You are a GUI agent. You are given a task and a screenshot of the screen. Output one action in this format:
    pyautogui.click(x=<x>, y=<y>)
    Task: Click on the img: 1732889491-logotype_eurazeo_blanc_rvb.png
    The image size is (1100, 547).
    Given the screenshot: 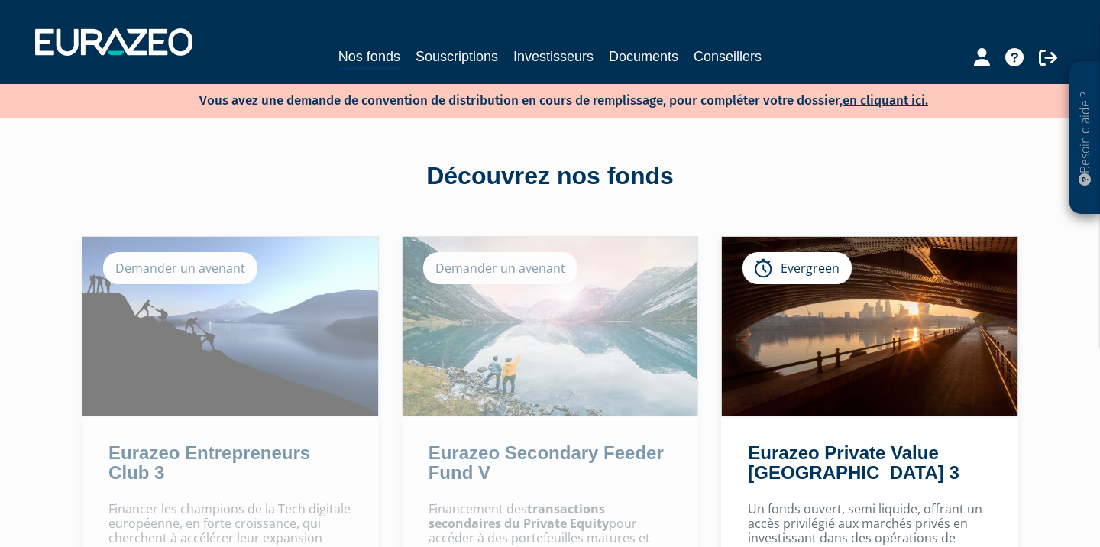 What is the action you would take?
    pyautogui.click(x=114, y=42)
    